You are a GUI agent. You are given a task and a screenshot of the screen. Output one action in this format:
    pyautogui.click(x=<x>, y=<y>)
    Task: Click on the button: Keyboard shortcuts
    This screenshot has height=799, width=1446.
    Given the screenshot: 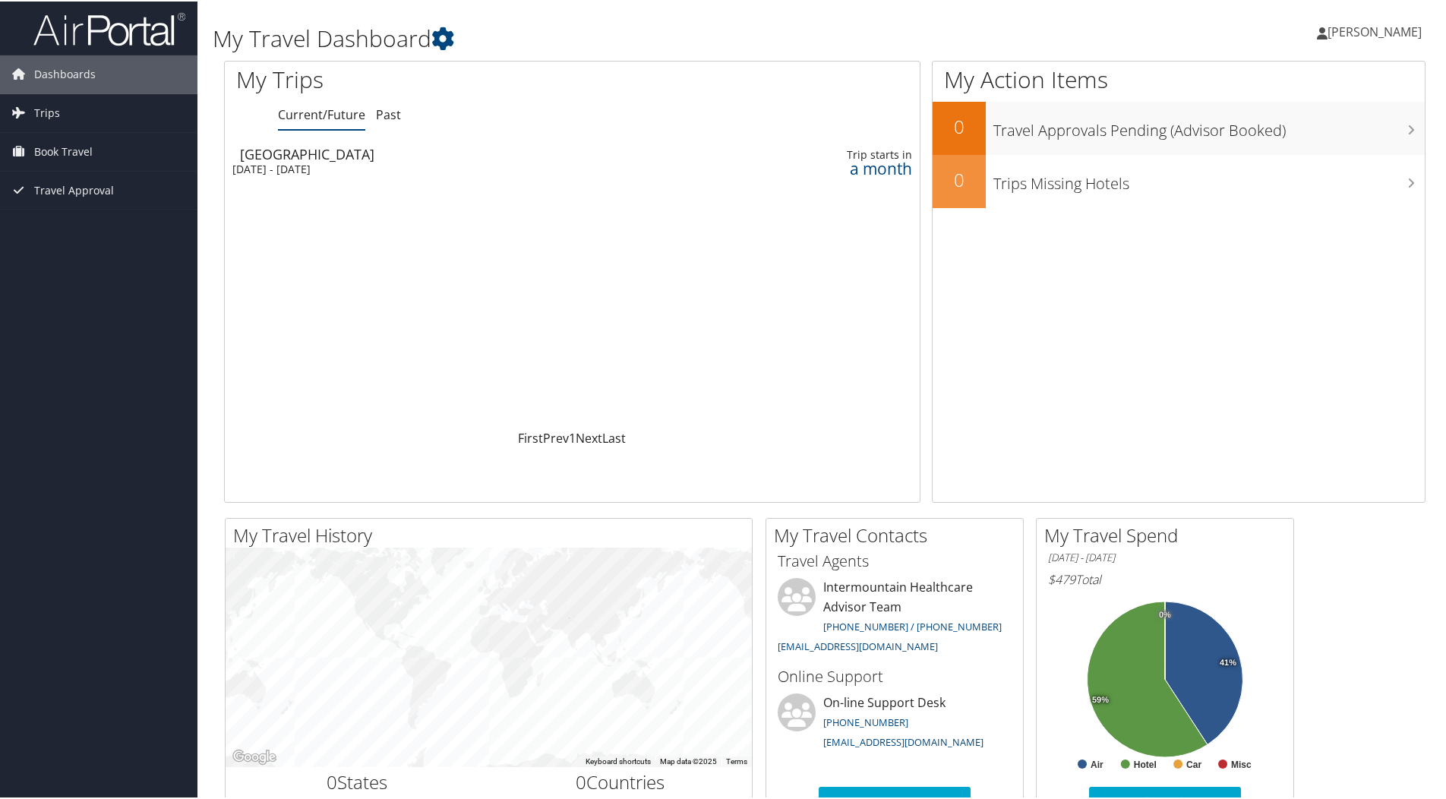 What is the action you would take?
    pyautogui.click(x=618, y=760)
    